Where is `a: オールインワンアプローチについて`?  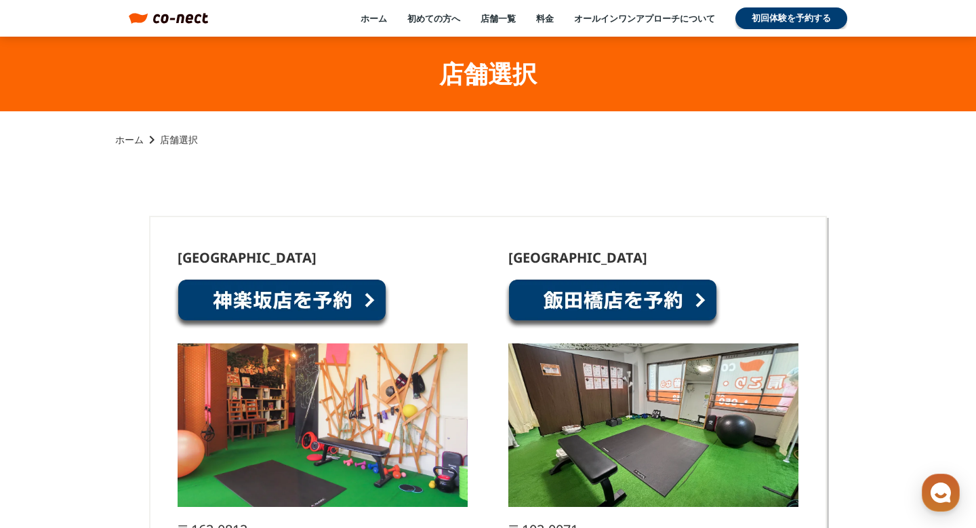
a: オールインワンアプローチについて is located at coordinates (645, 18).